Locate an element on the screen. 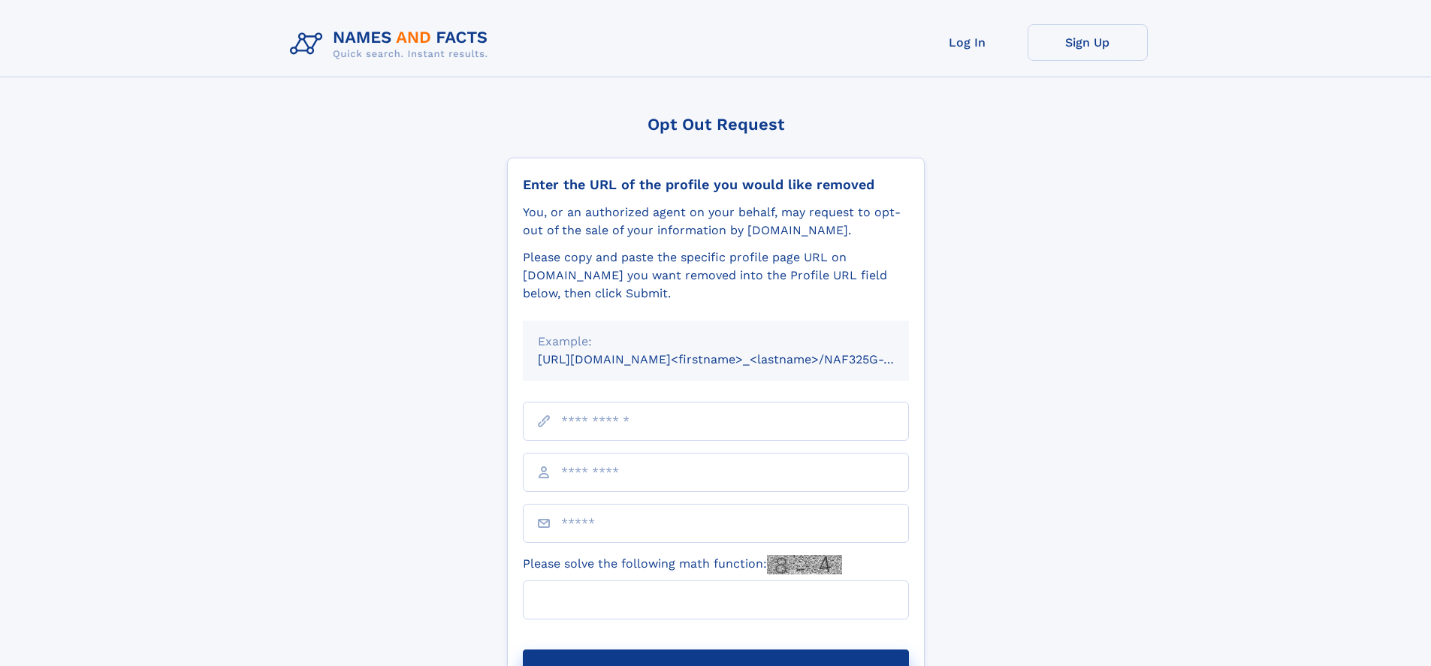 The height and width of the screenshot is (666, 1431). div: Enter the URL of the profile you would like removed is located at coordinates (716, 185).